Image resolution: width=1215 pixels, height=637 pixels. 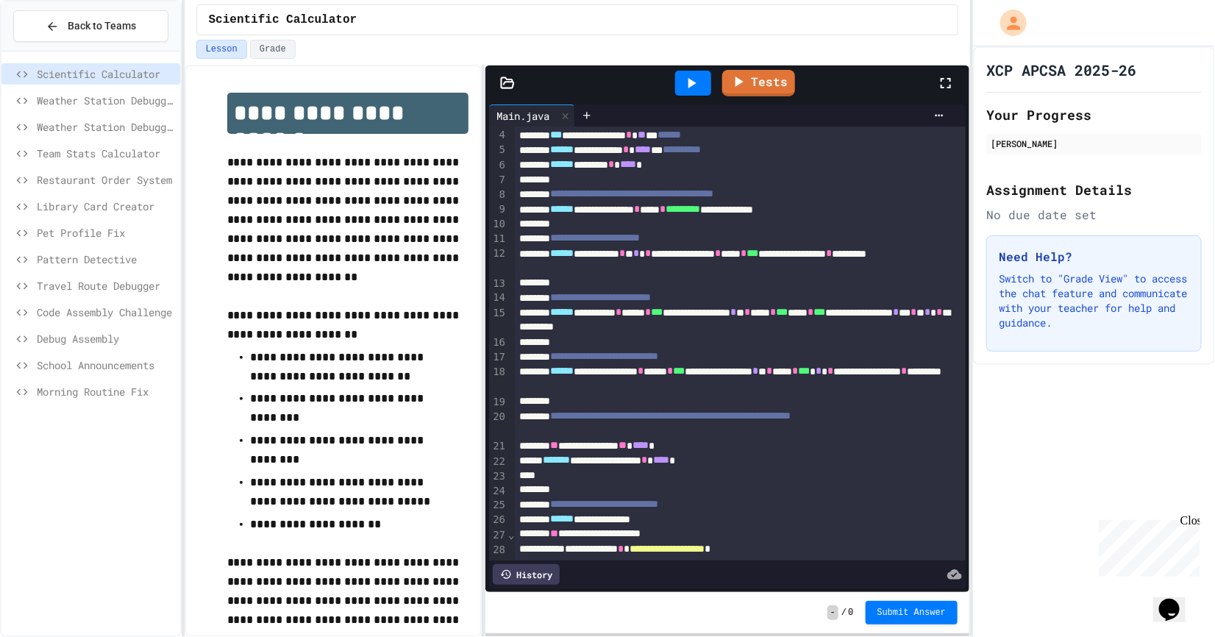 What do you see at coordinates (105, 259) in the screenshot?
I see `span: Pattern Detective` at bounding box center [105, 259].